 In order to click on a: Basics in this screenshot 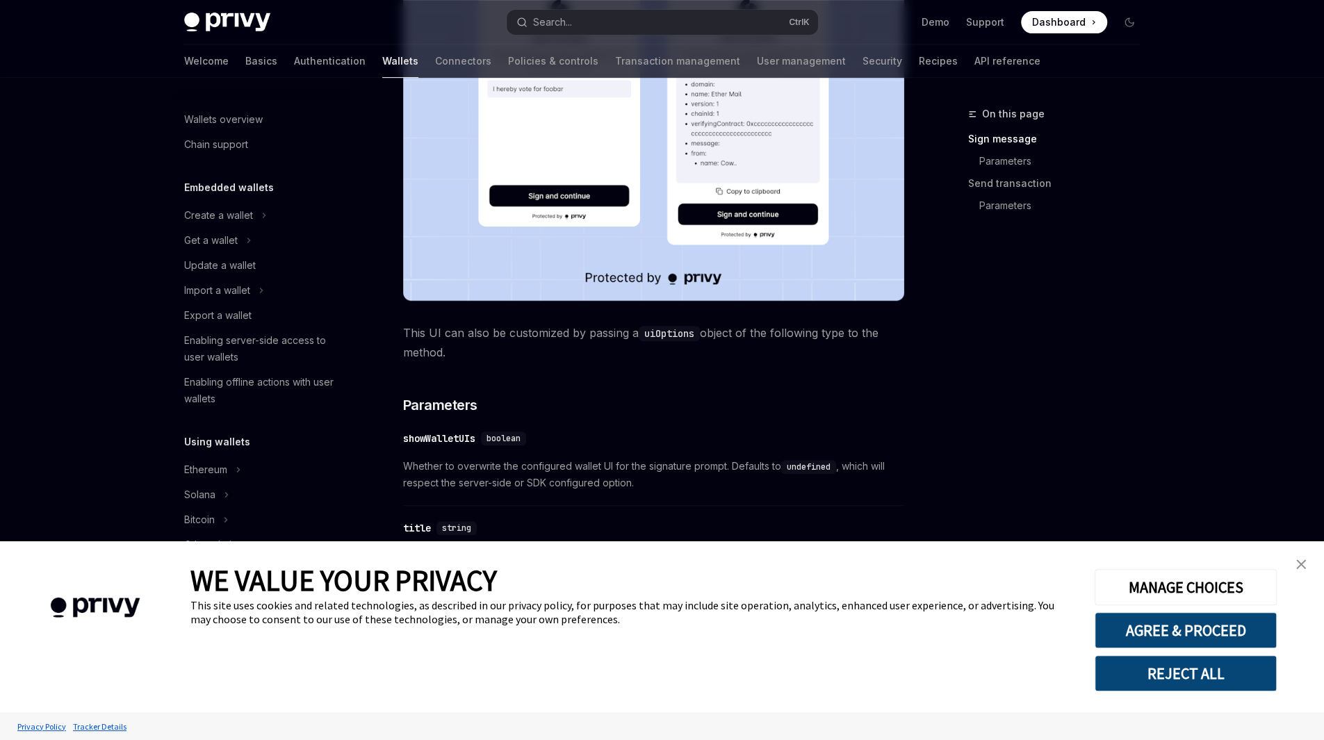, I will do `click(261, 61)`.